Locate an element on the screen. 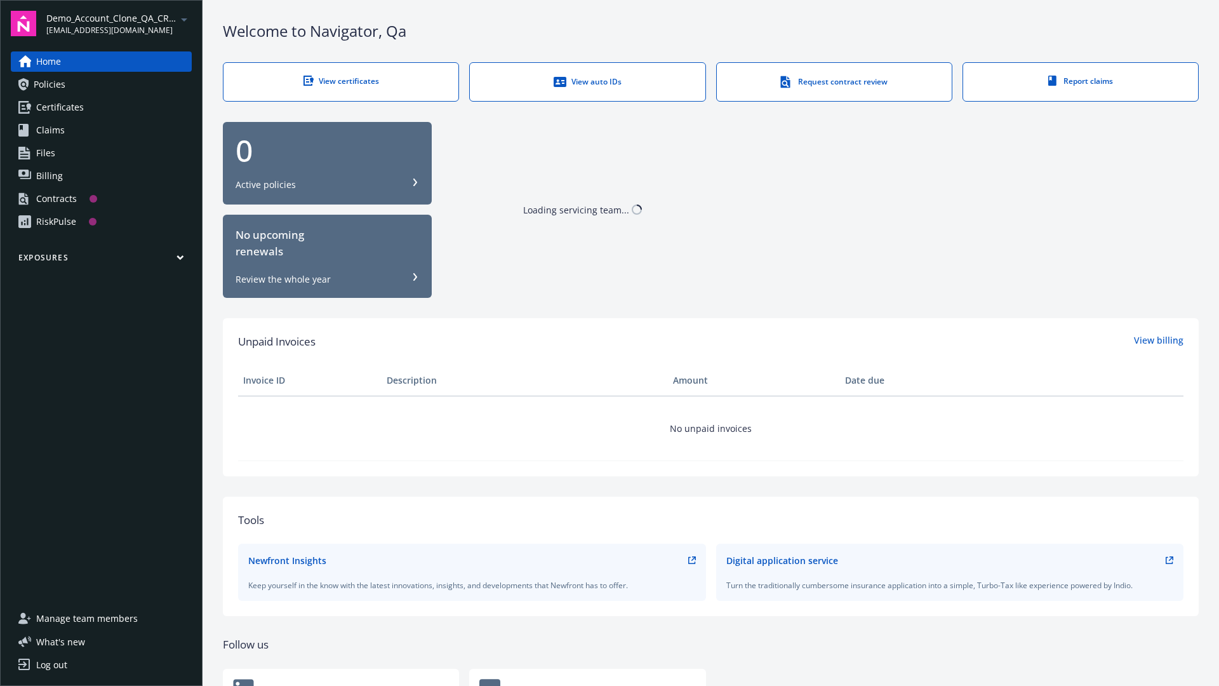 This screenshot has height=686, width=1219. td: No unpaid invoices is located at coordinates (710, 428).